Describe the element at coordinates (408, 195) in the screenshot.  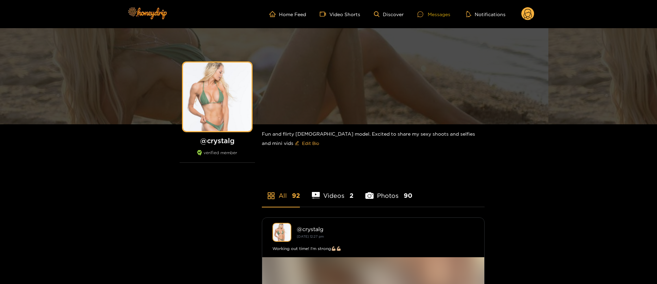
I see `span: 90` at that location.